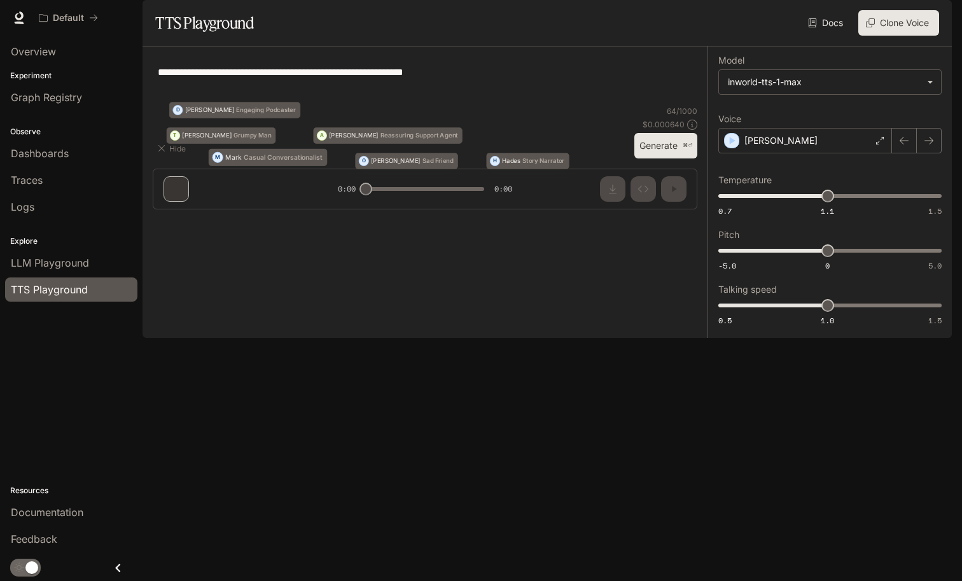 The width and height of the screenshot is (962, 581). I want to click on span: 0.7, so click(725, 211).